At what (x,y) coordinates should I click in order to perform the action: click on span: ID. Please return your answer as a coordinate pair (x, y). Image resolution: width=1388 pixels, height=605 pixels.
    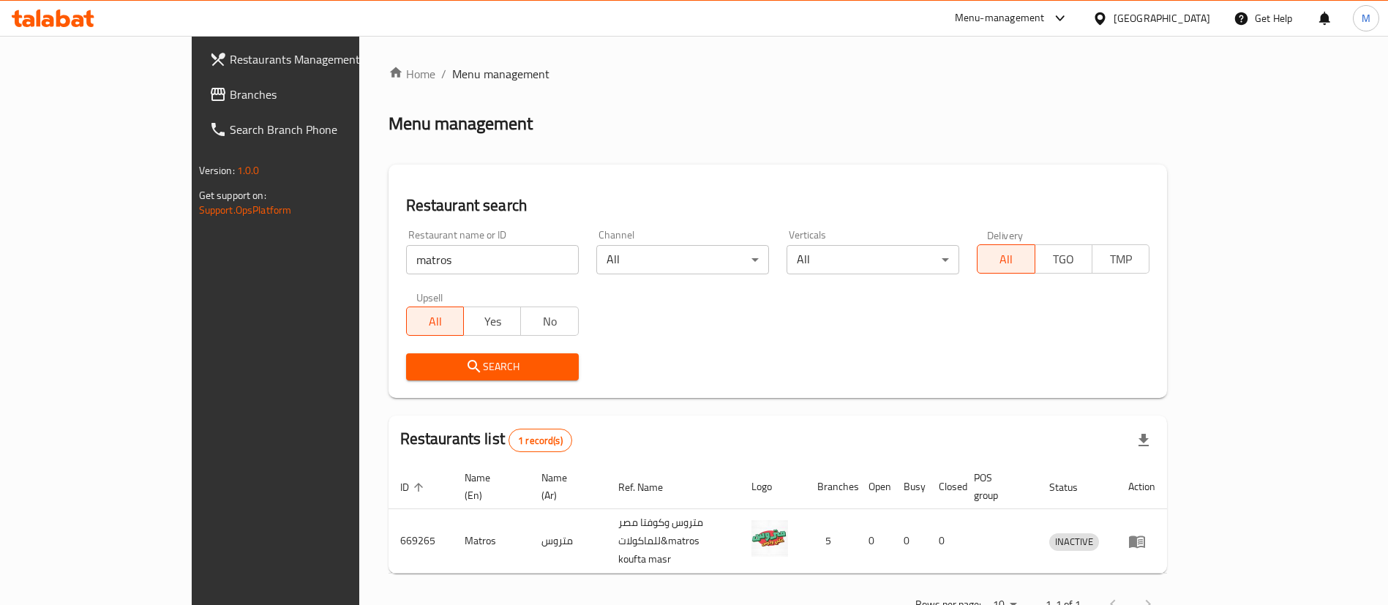
    Looking at the image, I should click on (414, 487).